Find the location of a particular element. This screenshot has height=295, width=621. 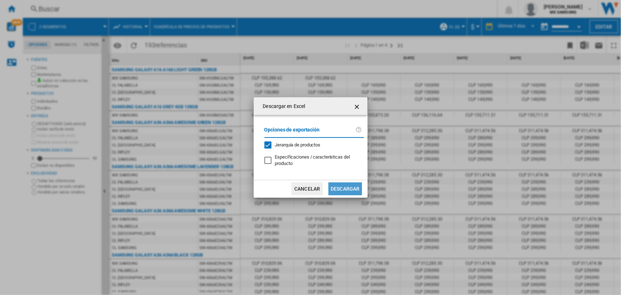

button: Cancelar is located at coordinates (307, 189).